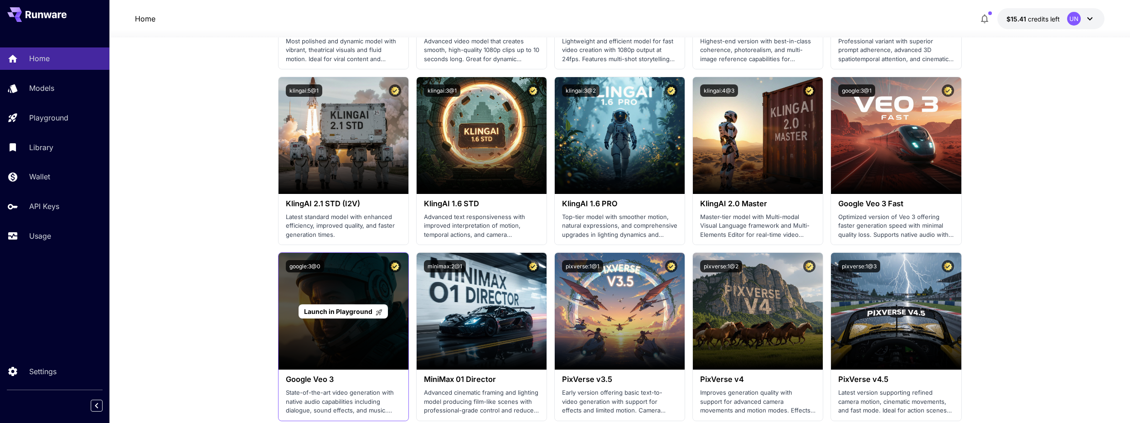 This screenshot has width=1130, height=423. Describe the element at coordinates (1033, 19) in the screenshot. I see `div: $15.4068` at that location.